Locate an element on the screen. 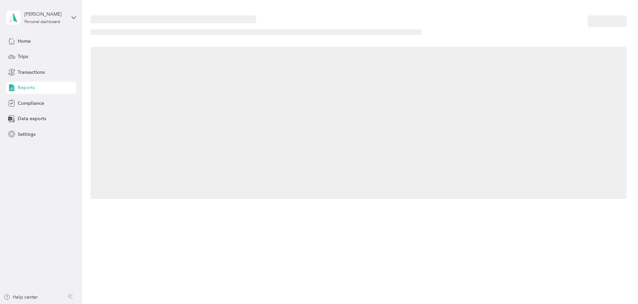 The height and width of the screenshot is (304, 638). button: Help center is located at coordinates (21, 297).